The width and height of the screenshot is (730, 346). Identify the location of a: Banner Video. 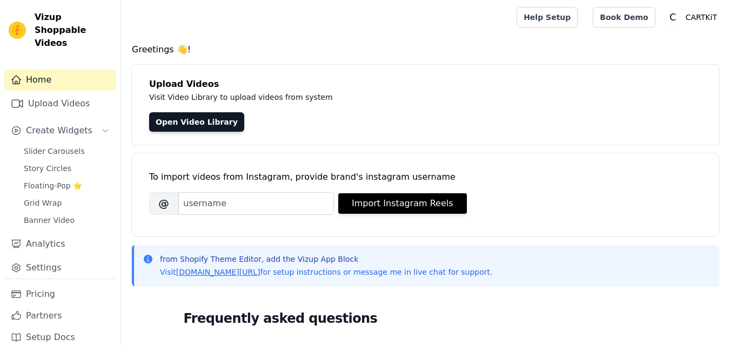
(66, 221).